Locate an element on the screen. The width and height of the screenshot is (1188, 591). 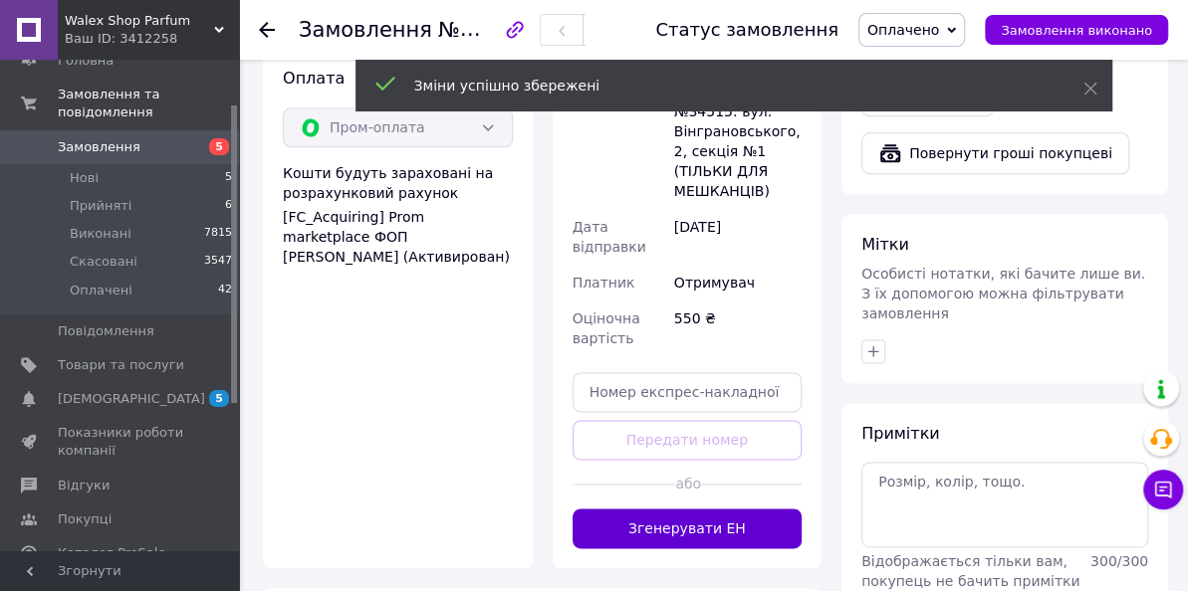
div: Ваш ID: 3412258 is located at coordinates (151, 39).